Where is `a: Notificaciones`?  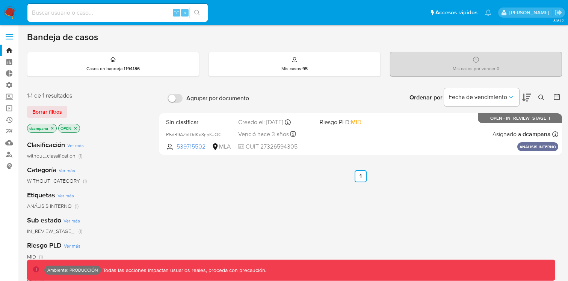
a: Notificaciones is located at coordinates (488, 12).